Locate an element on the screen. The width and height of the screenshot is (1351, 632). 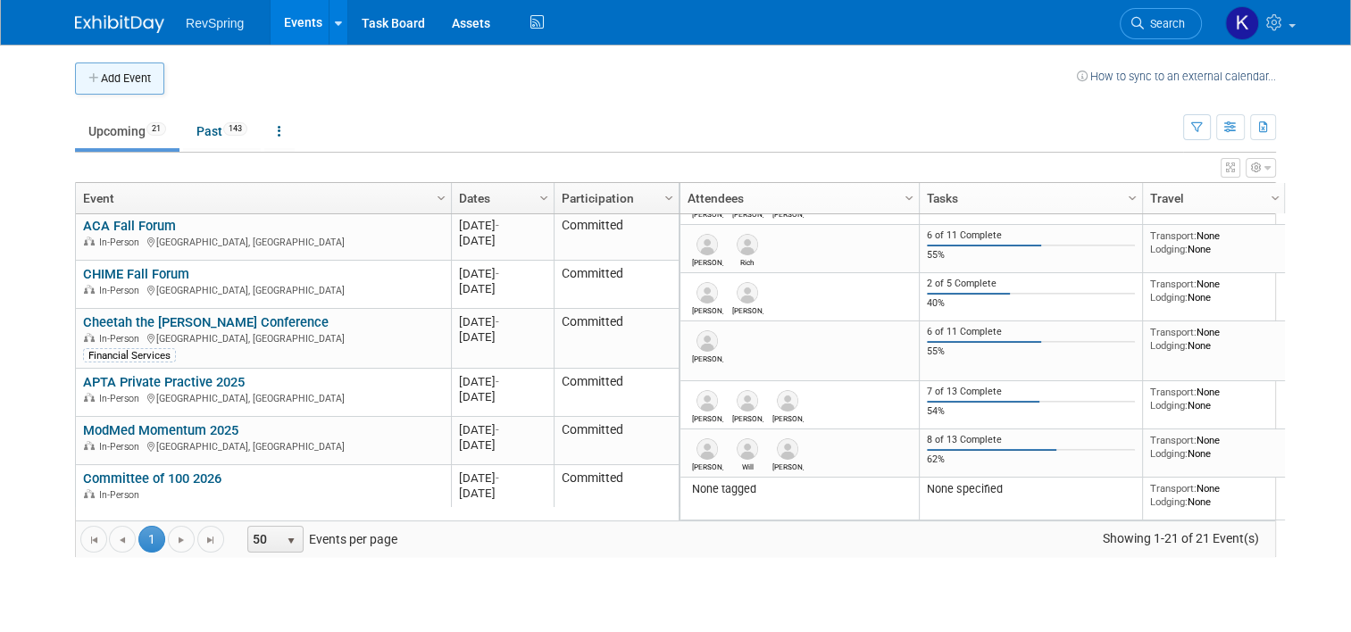
img: Kelsey Culver is located at coordinates (1242, 23).